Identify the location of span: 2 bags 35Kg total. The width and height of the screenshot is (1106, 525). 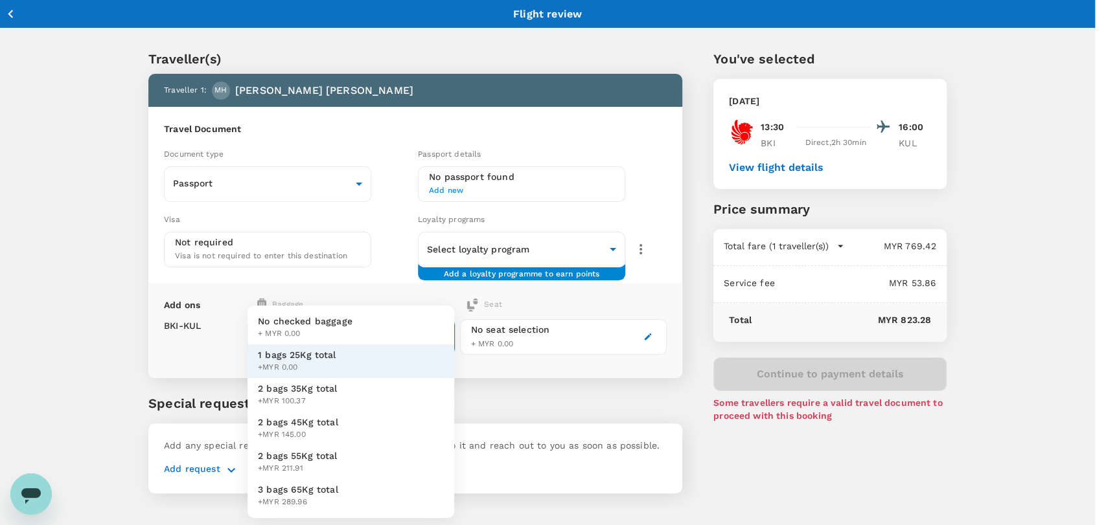
(297, 389).